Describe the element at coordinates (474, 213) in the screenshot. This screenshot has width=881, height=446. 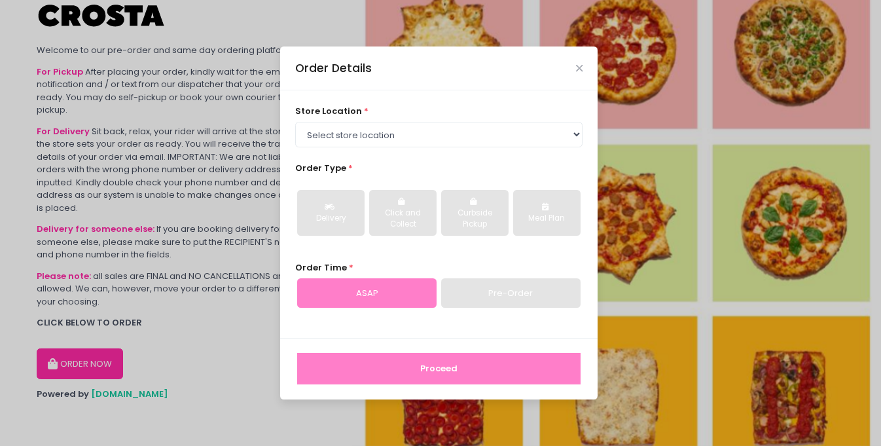
I see `button: Curbside Pickup` at that location.